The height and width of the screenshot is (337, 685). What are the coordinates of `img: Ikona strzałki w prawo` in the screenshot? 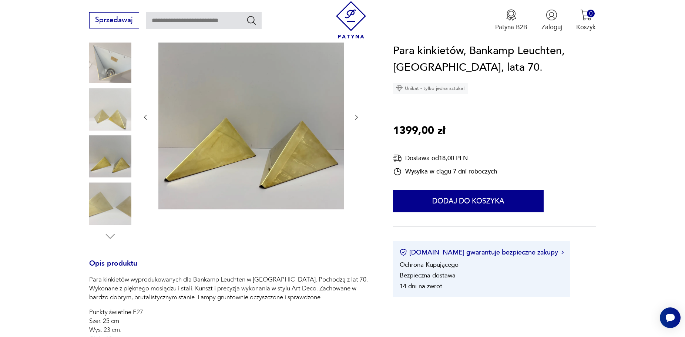 It's located at (562, 253).